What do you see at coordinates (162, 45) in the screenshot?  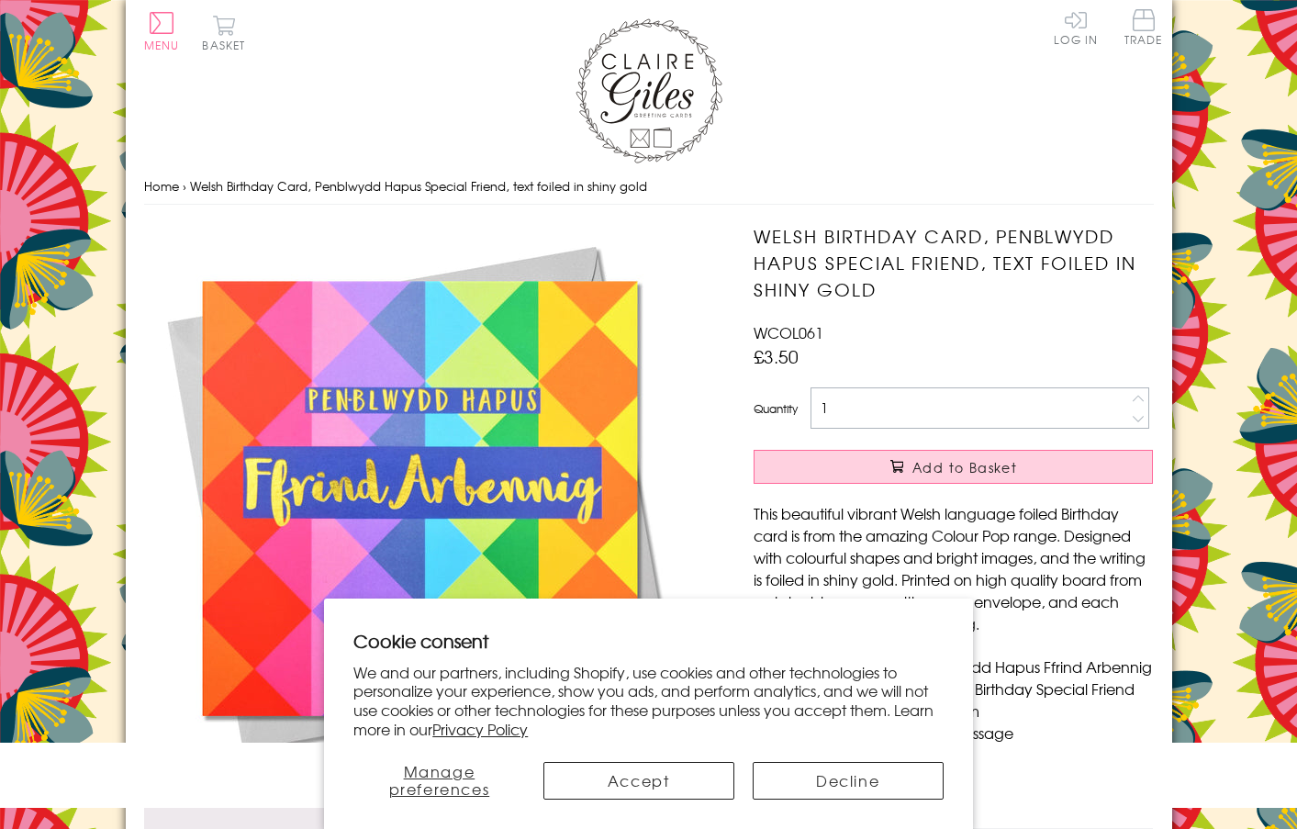 I see `span: Menu` at bounding box center [162, 45].